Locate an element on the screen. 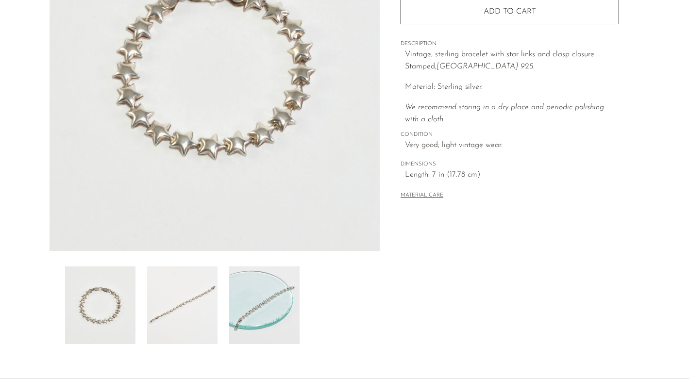 Image resolution: width=689 pixels, height=379 pixels. span: Add to cart is located at coordinates (510, 12).